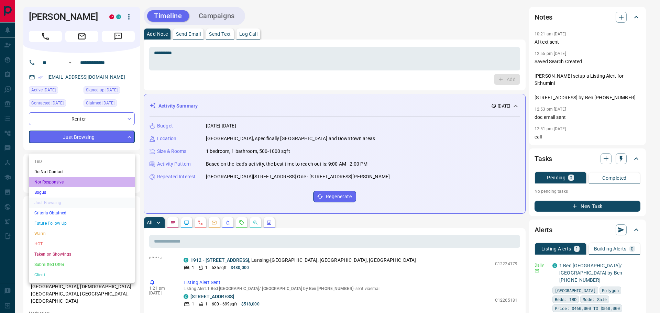 Image resolution: width=660 pixels, height=313 pixels. What do you see at coordinates (82, 213) in the screenshot?
I see `li: Criteria Obtained` at bounding box center [82, 213].